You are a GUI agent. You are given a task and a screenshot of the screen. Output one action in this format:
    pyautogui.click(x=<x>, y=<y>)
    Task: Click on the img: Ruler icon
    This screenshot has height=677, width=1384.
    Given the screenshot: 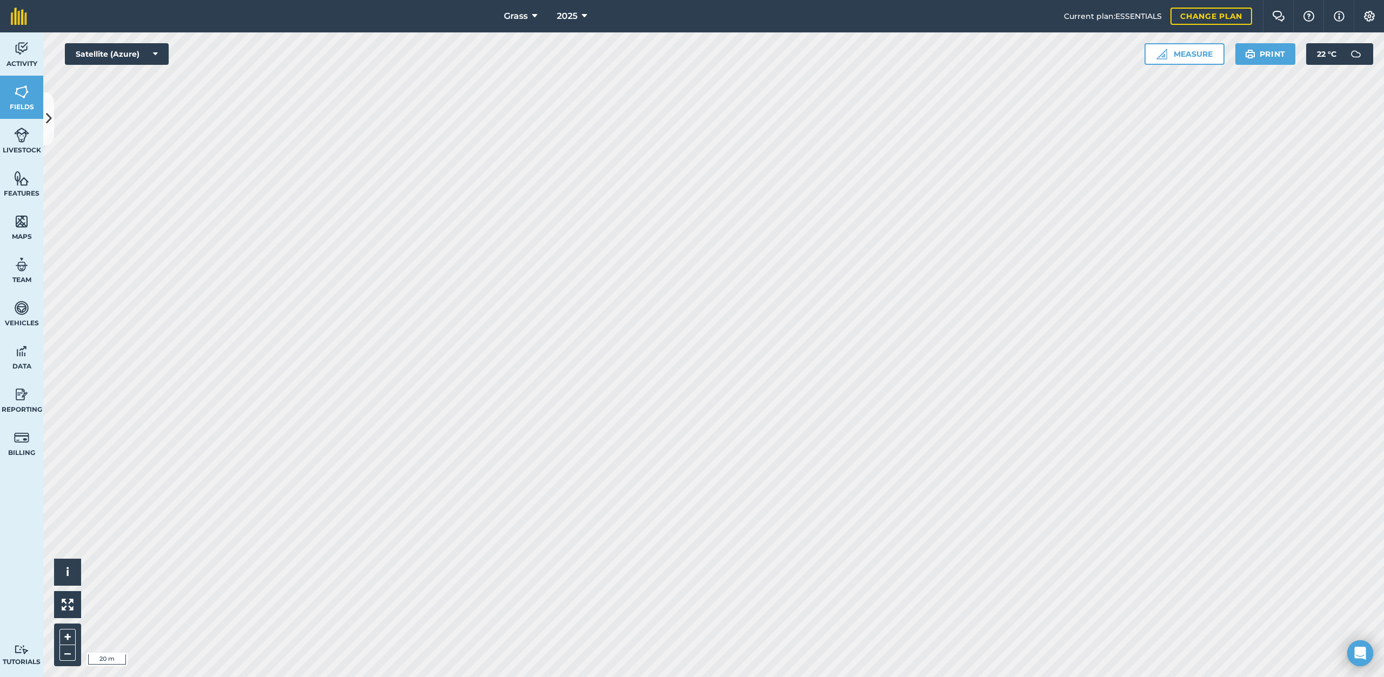 What is the action you would take?
    pyautogui.click(x=1162, y=54)
    